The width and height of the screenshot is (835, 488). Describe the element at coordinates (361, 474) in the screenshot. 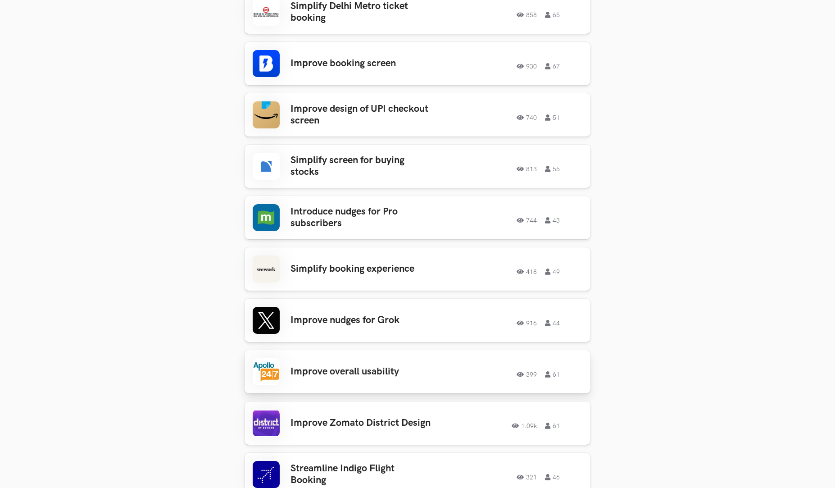

I see `h3: Streamline Indigo Flight Booking` at that location.